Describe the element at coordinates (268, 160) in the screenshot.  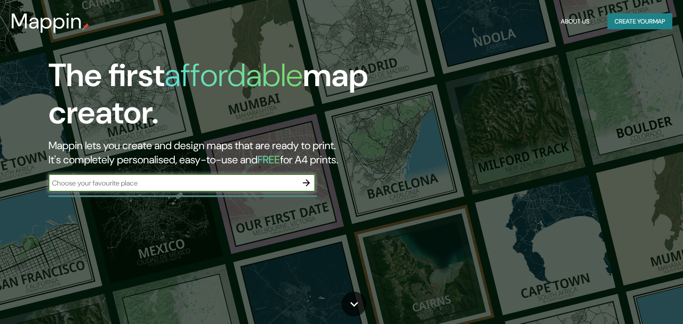
I see `h5: FREE` at that location.